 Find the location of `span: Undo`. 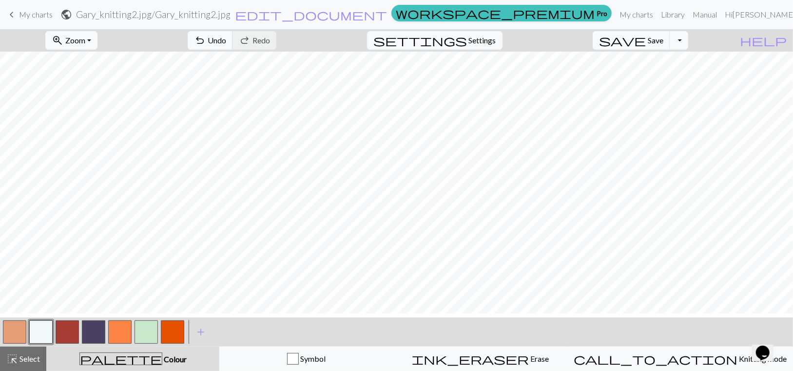

span: Undo is located at coordinates (217, 40).